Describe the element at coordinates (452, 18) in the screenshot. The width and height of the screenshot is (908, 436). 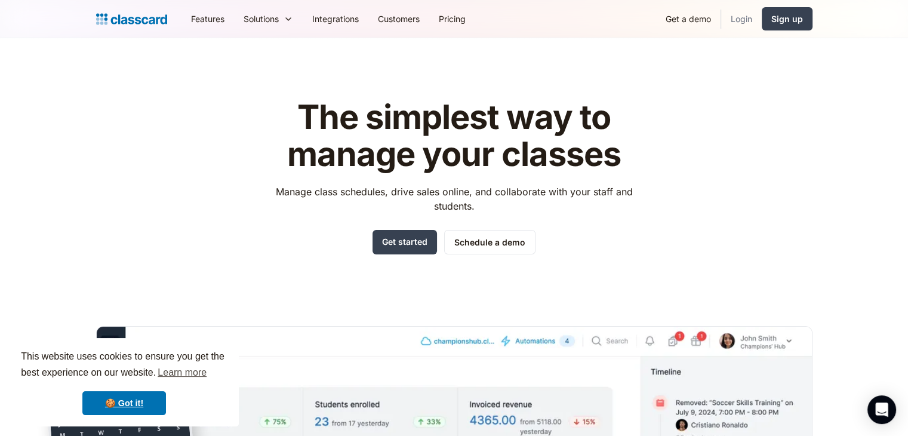
I see `a: Pricing` at that location.